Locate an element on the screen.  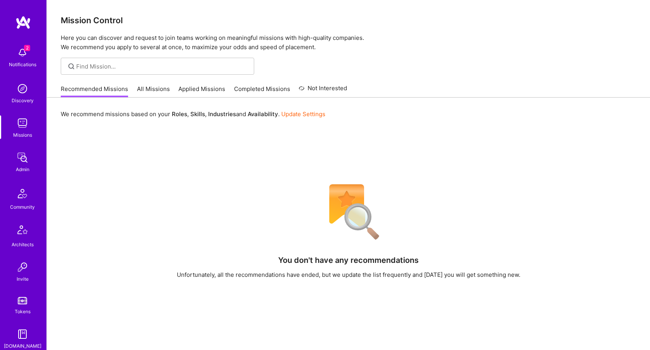
a: Completed Missions is located at coordinates (262, 91).